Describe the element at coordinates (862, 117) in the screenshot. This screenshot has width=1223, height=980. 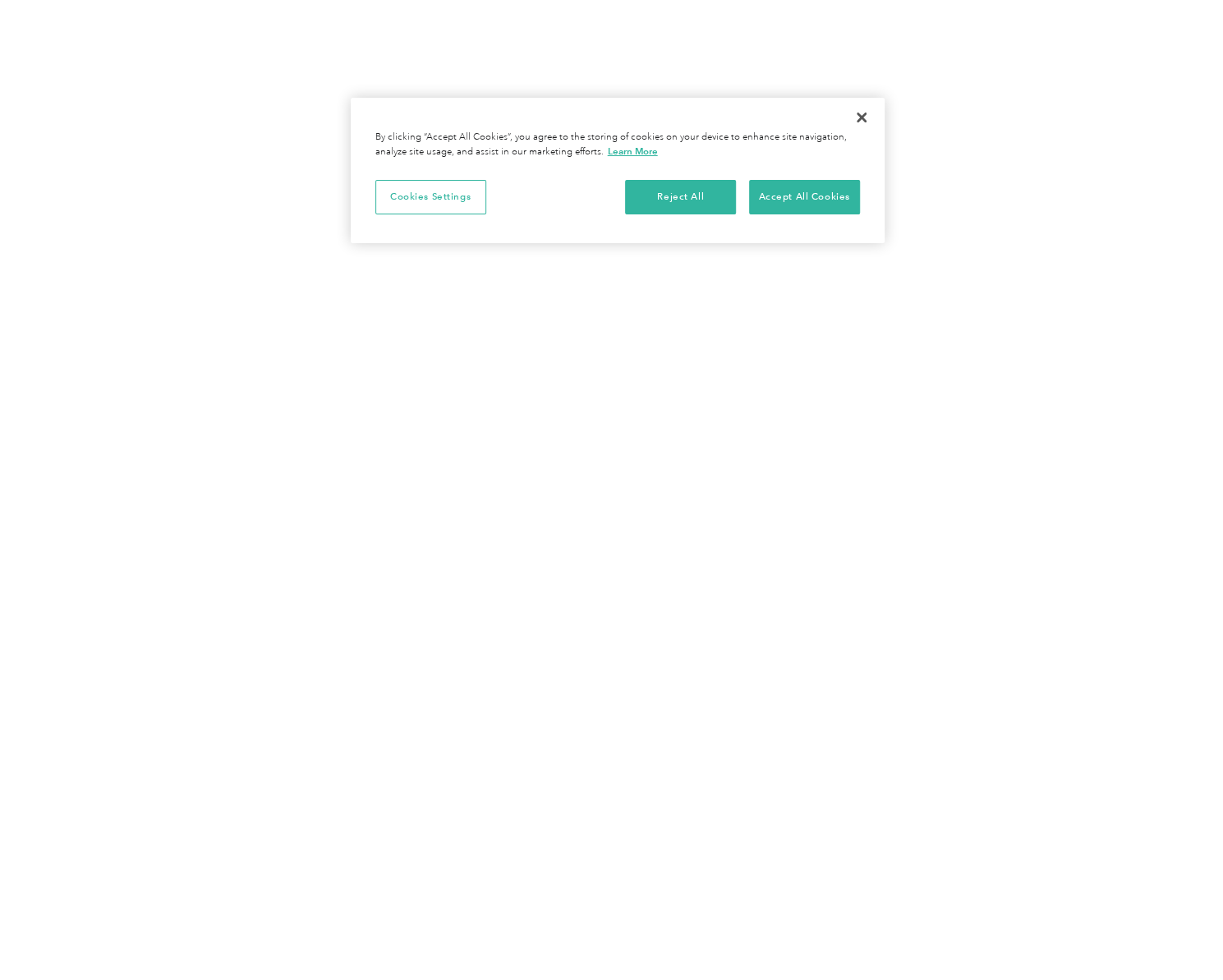
I see `button: Close` at that location.